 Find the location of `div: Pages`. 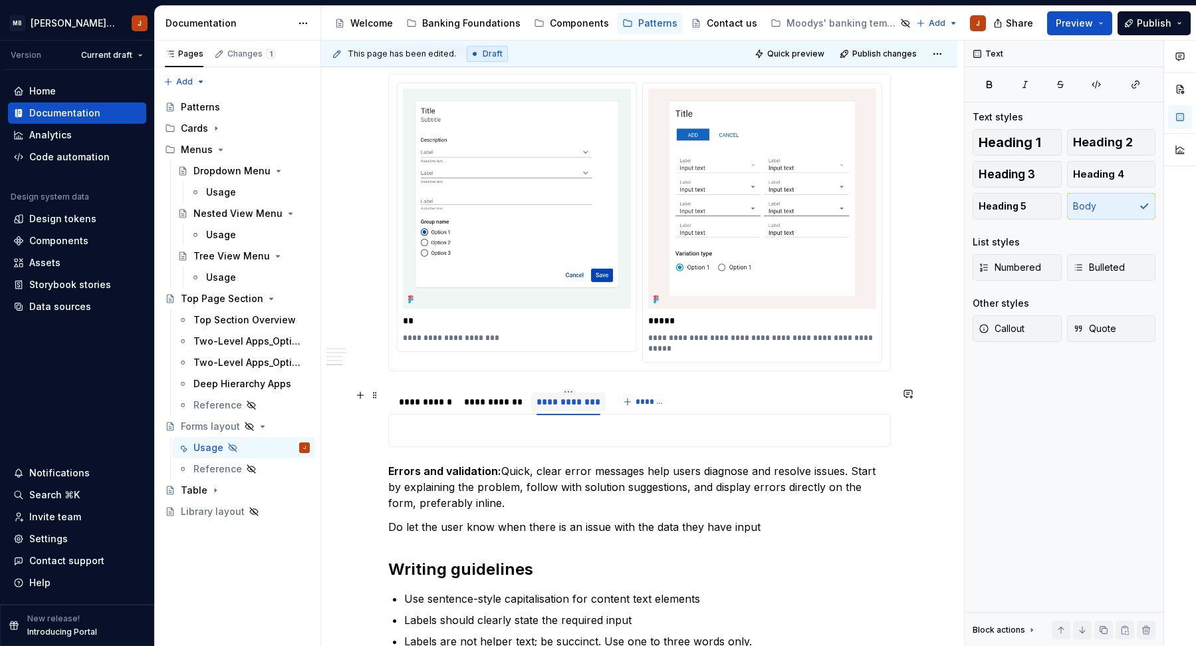

div: Pages is located at coordinates (184, 54).